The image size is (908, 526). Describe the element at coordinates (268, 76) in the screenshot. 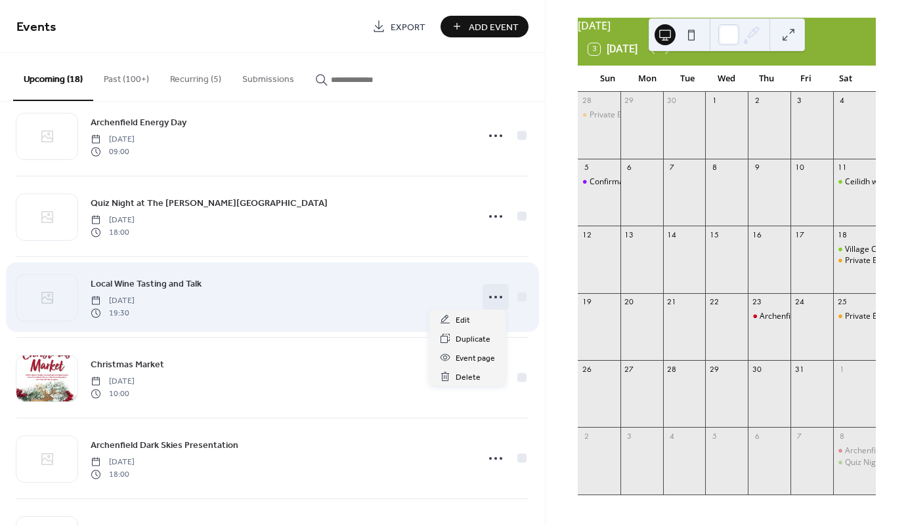

I see `button: Submissions` at that location.